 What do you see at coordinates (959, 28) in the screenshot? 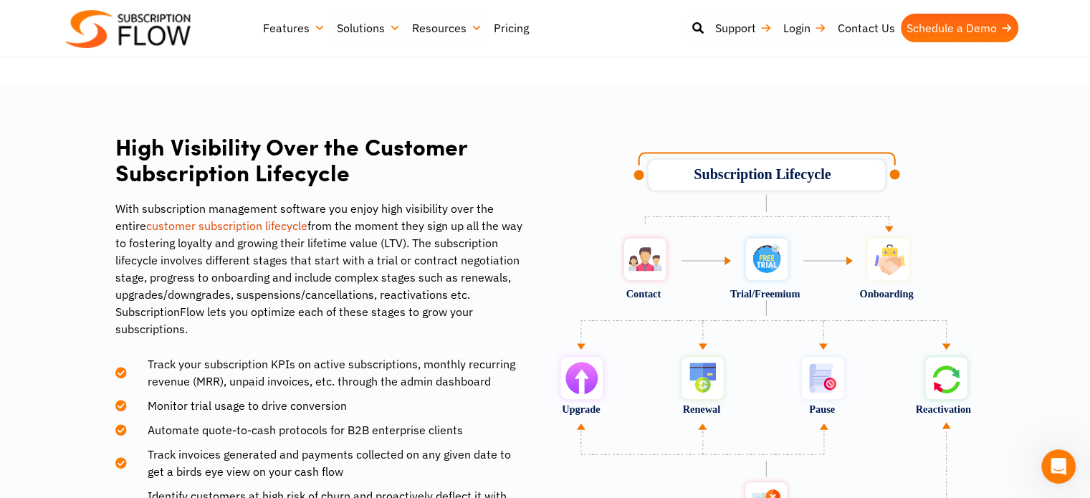
I see `a: Schedule a Demo` at bounding box center [959, 28].